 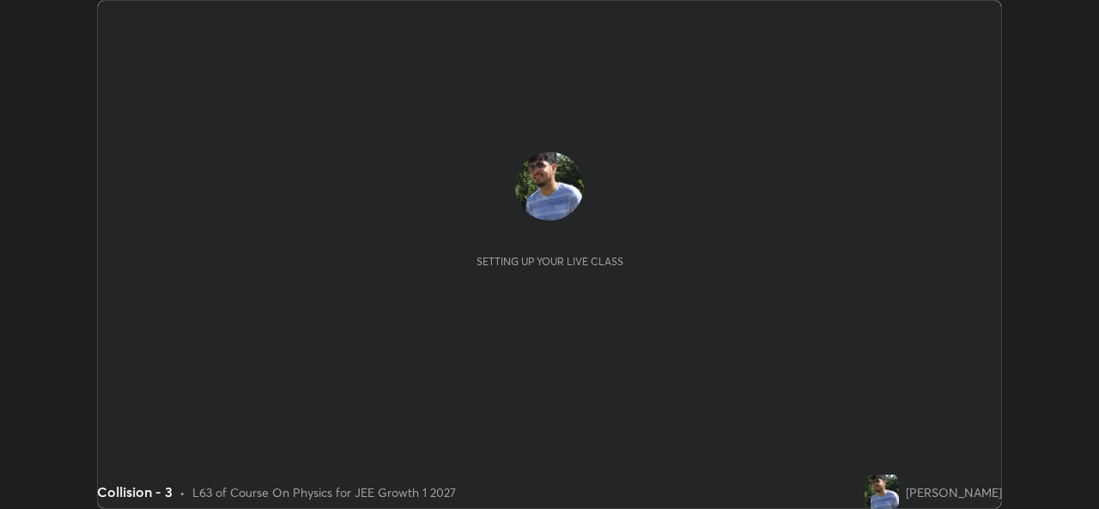 What do you see at coordinates (550, 261) in the screenshot?
I see `div: Setting up your live class` at bounding box center [550, 261].